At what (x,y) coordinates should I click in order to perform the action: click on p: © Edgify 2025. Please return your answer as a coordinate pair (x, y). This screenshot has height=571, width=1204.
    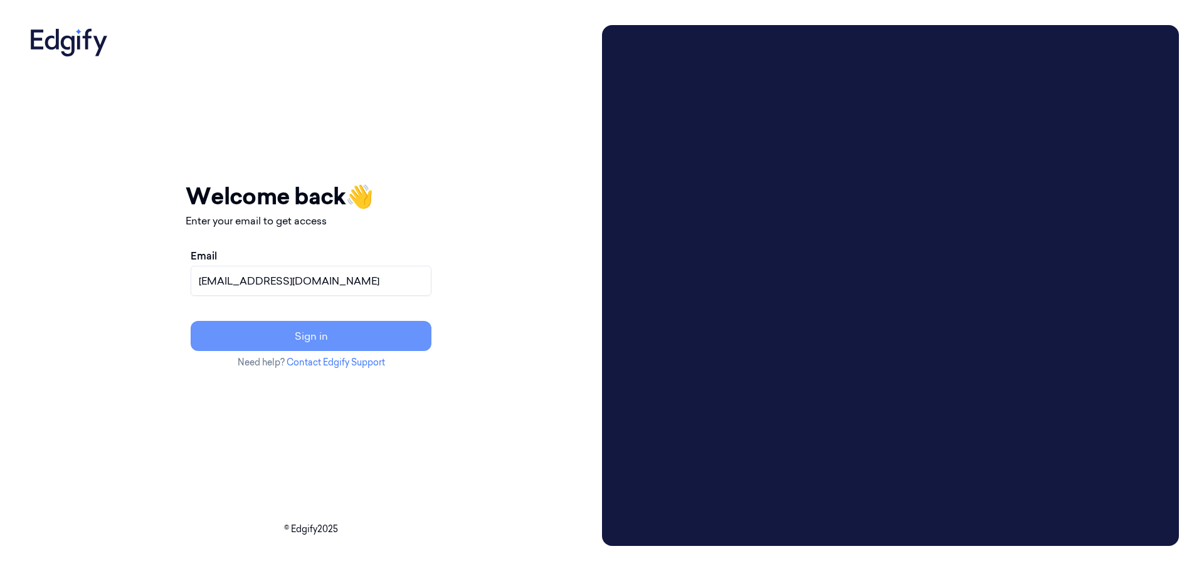
    Looking at the image, I should click on (311, 529).